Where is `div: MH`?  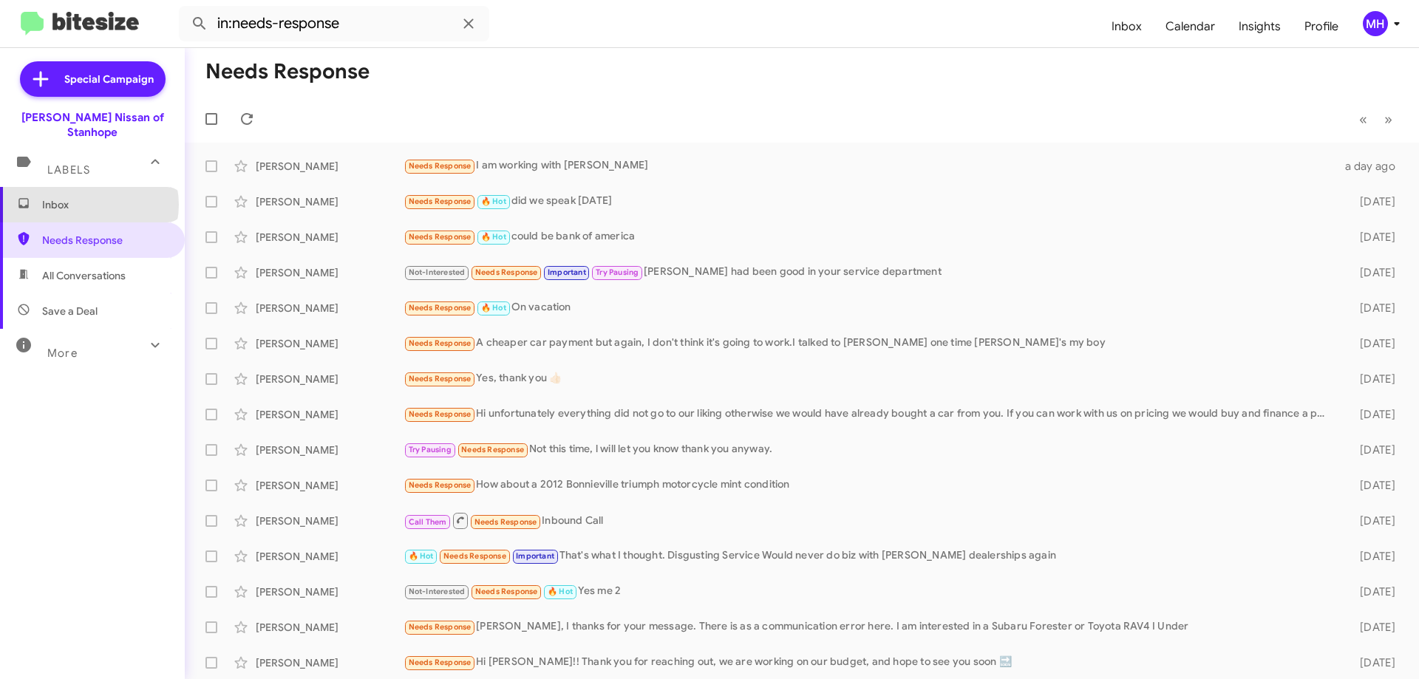 div: MH is located at coordinates (1375, 24).